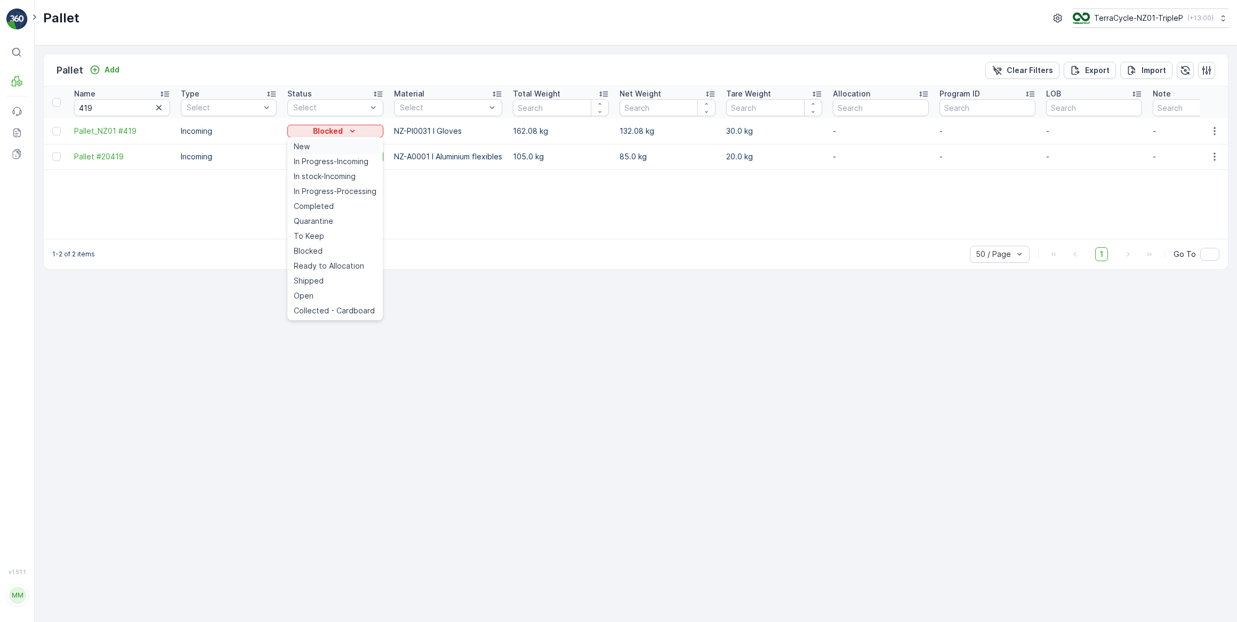  What do you see at coordinates (749, 94) in the screenshot?
I see `p: Tare Weight` at bounding box center [749, 94].